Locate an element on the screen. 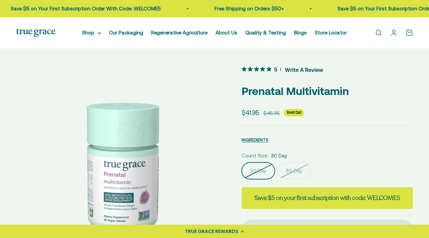  a: About Us is located at coordinates (226, 32).